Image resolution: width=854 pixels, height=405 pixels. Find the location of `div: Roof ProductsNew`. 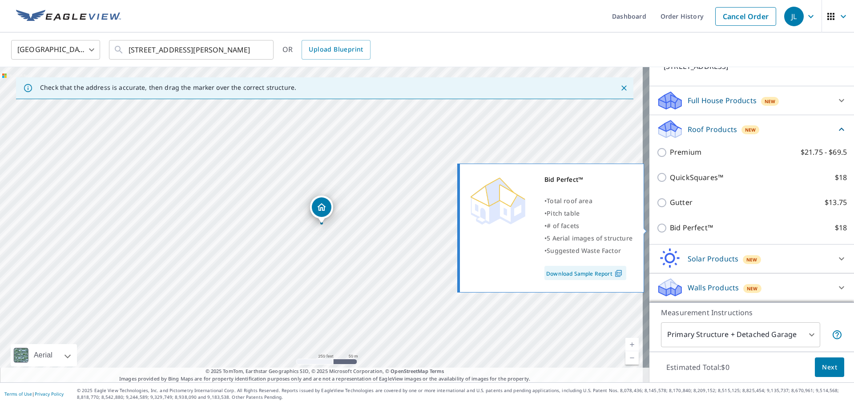

div: Roof ProductsNew is located at coordinates (752, 129).